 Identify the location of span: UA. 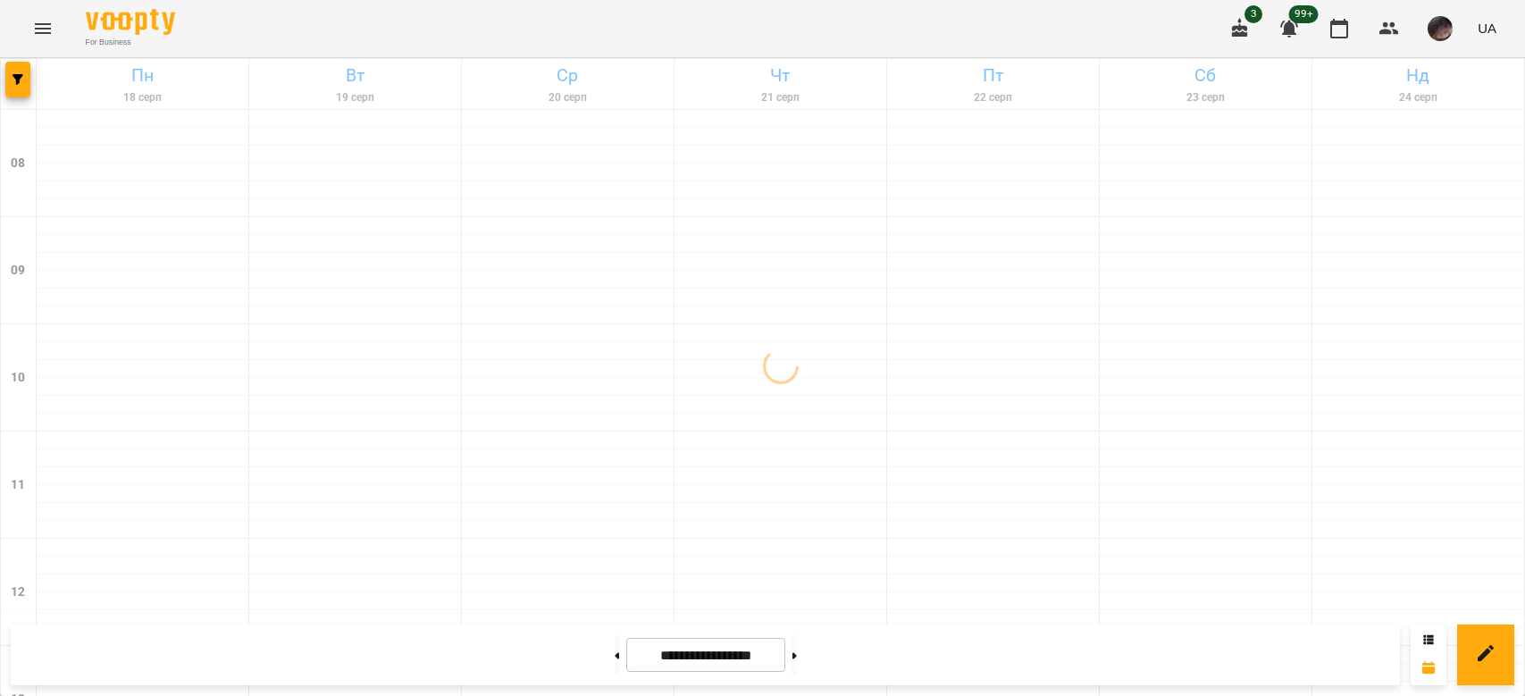
(1487, 28).